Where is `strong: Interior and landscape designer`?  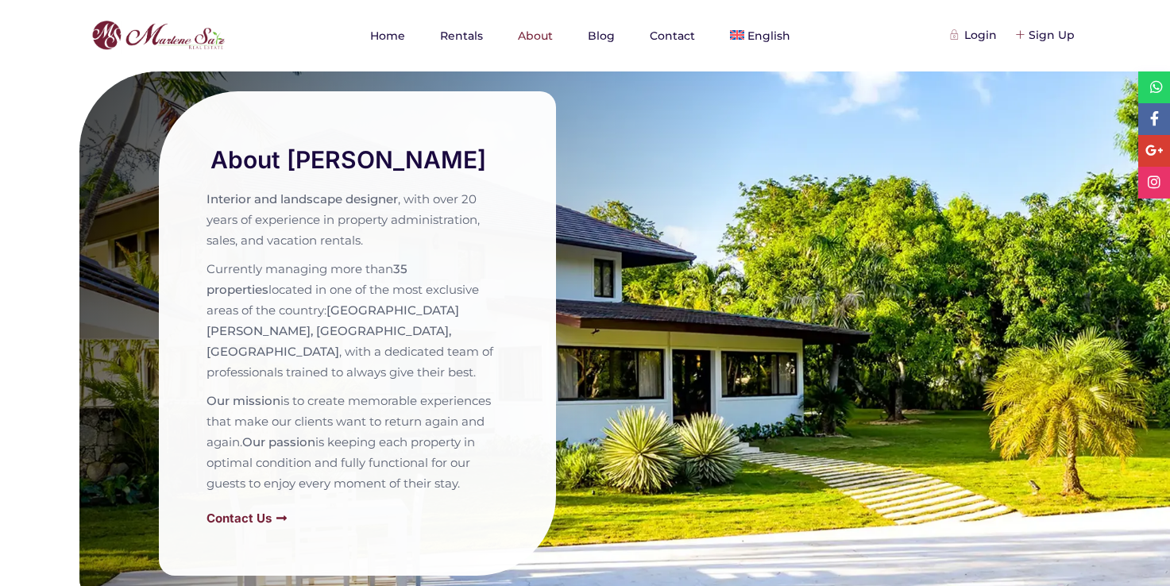
strong: Interior and landscape designer is located at coordinates (302, 199).